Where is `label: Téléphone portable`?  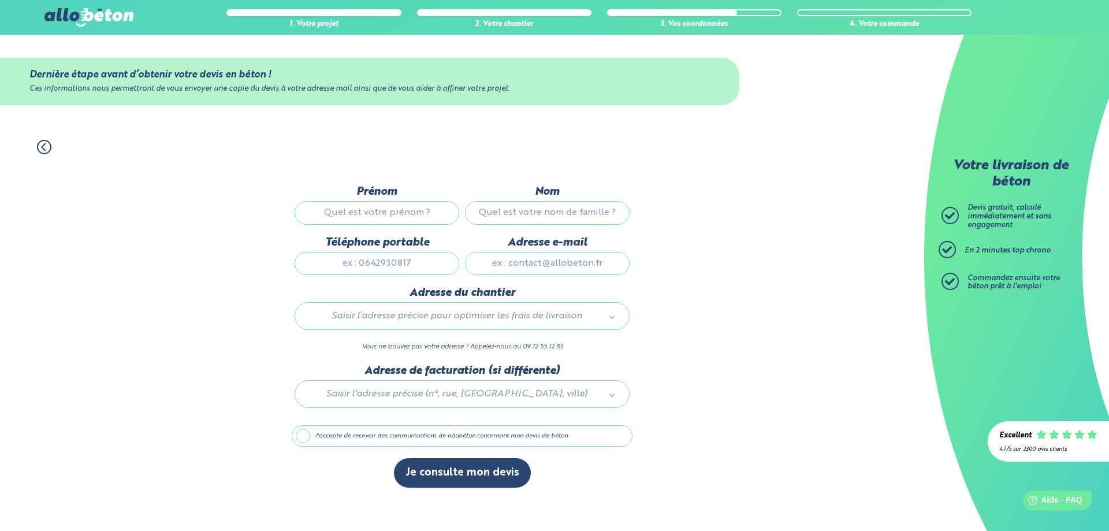
label: Téléphone portable is located at coordinates (377, 243).